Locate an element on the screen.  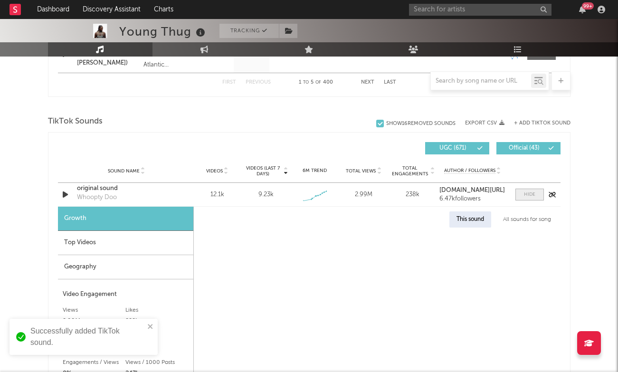
span: Official ( 43 ) is located at coordinates (524, 148).